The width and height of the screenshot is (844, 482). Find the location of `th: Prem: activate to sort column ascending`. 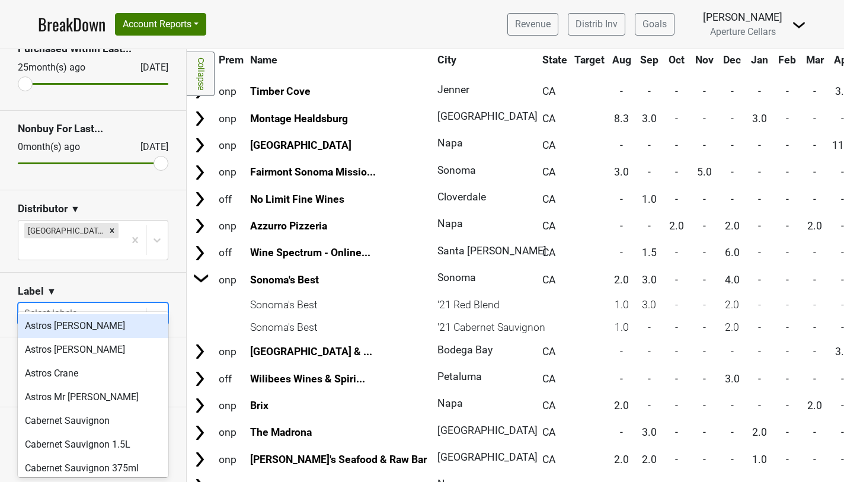

th: Prem: activate to sort column ascending is located at coordinates (231, 60).